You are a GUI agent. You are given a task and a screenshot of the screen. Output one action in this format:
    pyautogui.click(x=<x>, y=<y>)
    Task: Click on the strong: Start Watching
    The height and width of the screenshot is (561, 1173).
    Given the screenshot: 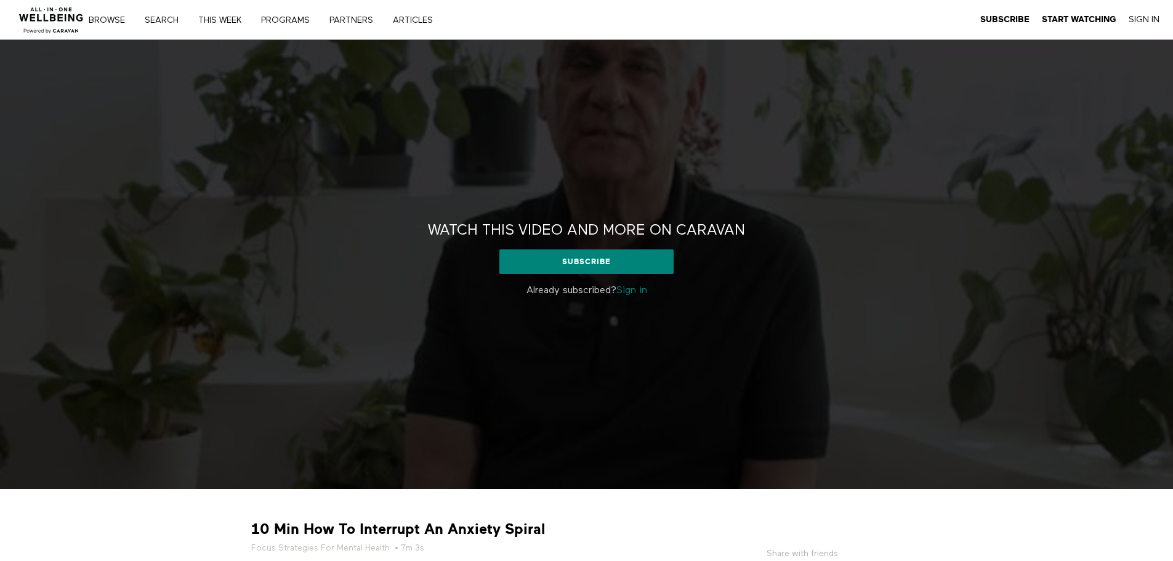 What is the action you would take?
    pyautogui.click(x=1079, y=19)
    